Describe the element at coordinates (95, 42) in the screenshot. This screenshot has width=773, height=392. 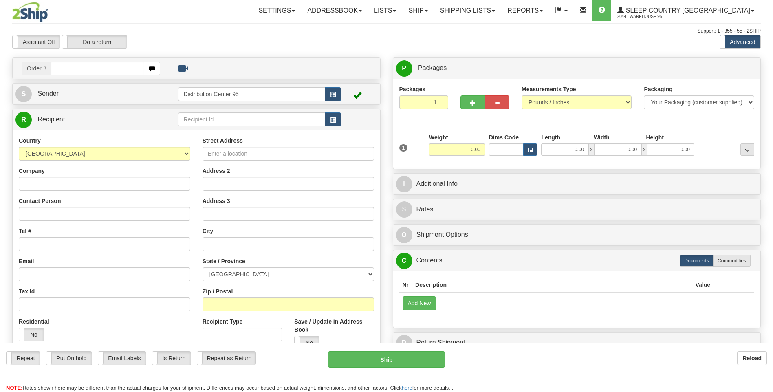
I see `label: Do a return` at that location.